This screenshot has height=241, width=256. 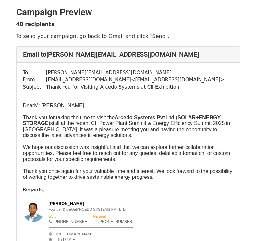 What do you see at coordinates (135, 87) in the screenshot?
I see `td: Thank You for Visiting Arcedo Systems at CII Exhibition` at bounding box center [135, 87].